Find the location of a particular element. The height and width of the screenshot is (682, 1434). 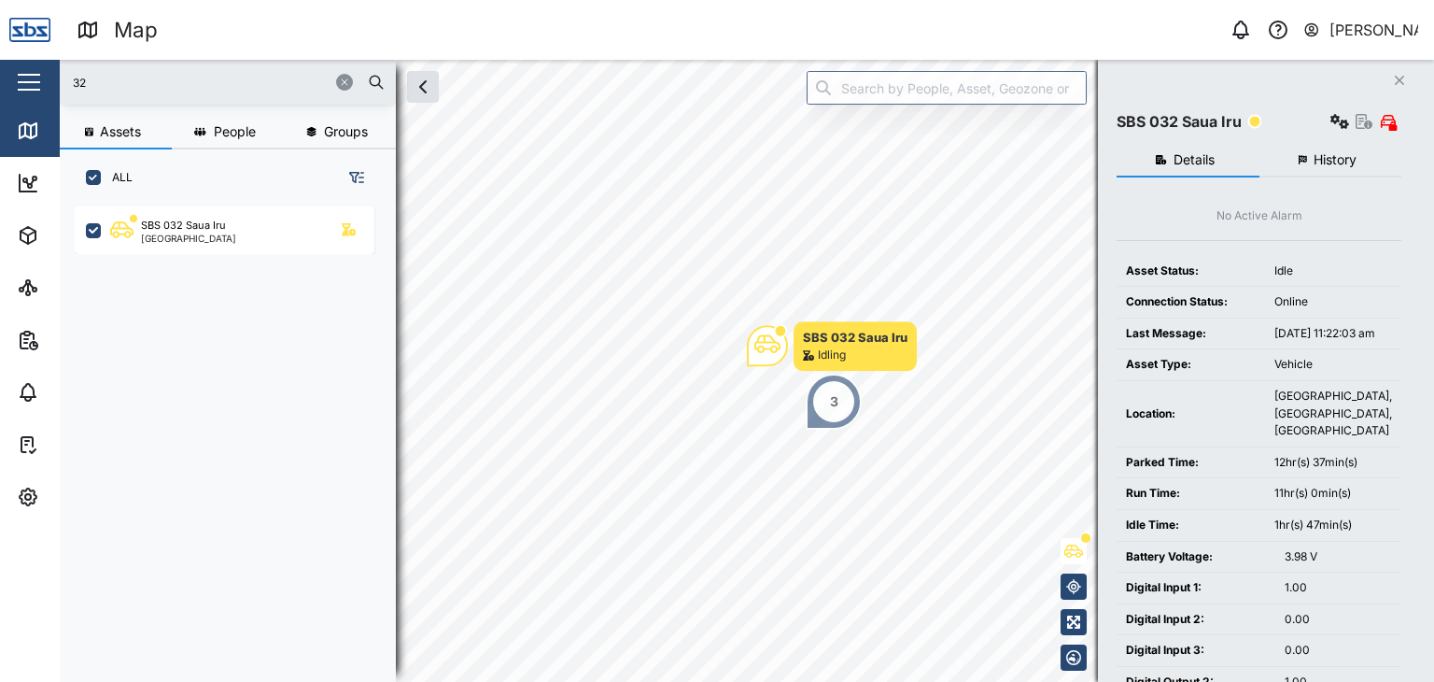

div: 12hr(s) 37min(s) is located at coordinates (1333, 462).